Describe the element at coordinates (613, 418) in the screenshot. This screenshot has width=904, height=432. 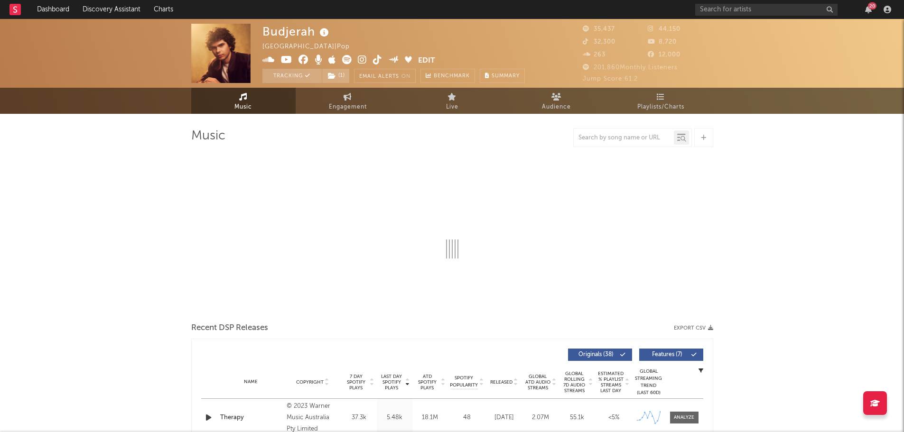
I see `div: <5%` at that location.